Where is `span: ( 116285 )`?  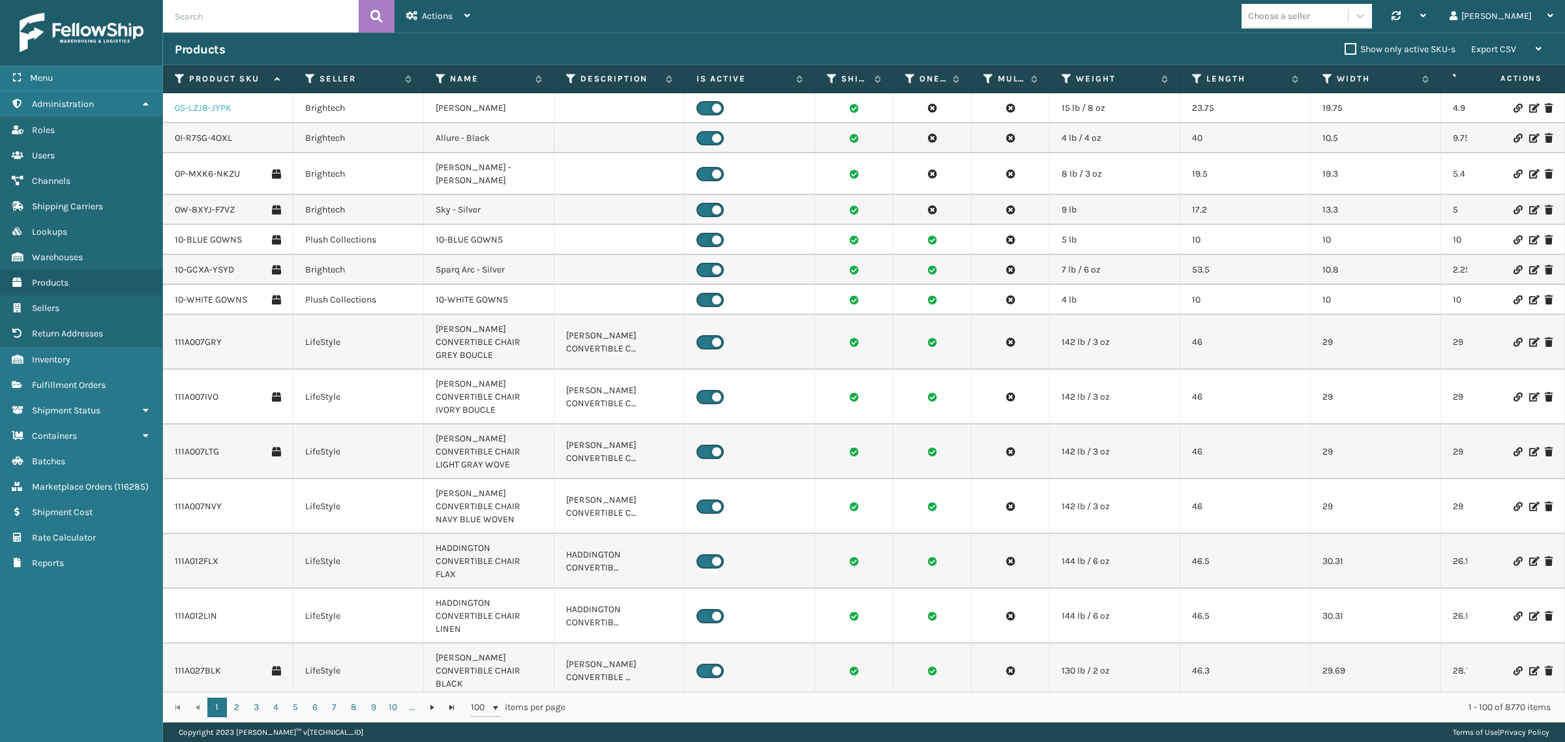
span: ( 116285 ) is located at coordinates (131, 486).